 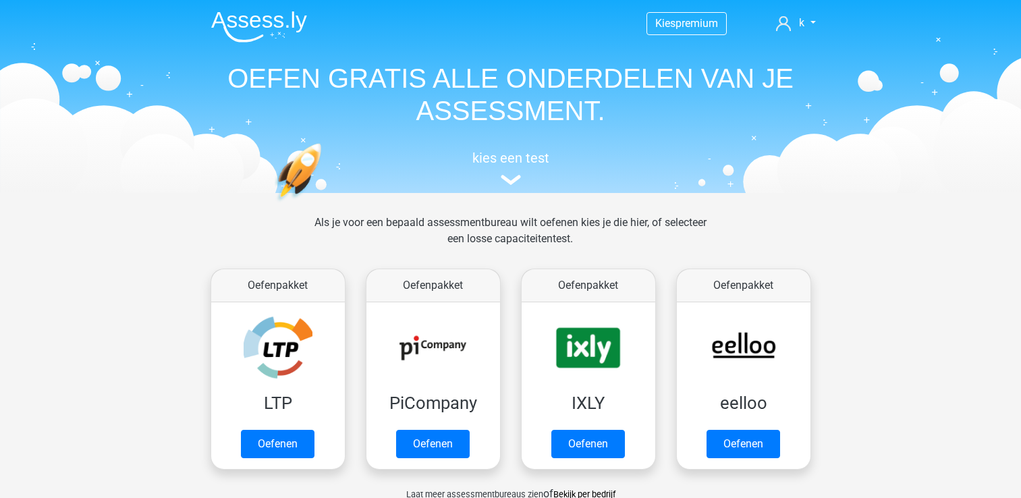 What do you see at coordinates (801, 22) in the screenshot?
I see `span: k` at bounding box center [801, 22].